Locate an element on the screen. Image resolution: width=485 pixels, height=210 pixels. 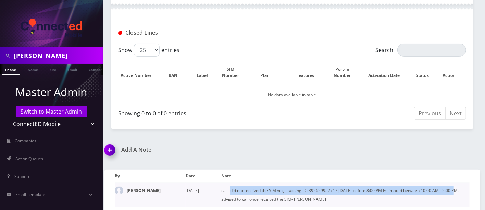
th: Label: activate to sort column ascending is located at coordinates (206, 72).